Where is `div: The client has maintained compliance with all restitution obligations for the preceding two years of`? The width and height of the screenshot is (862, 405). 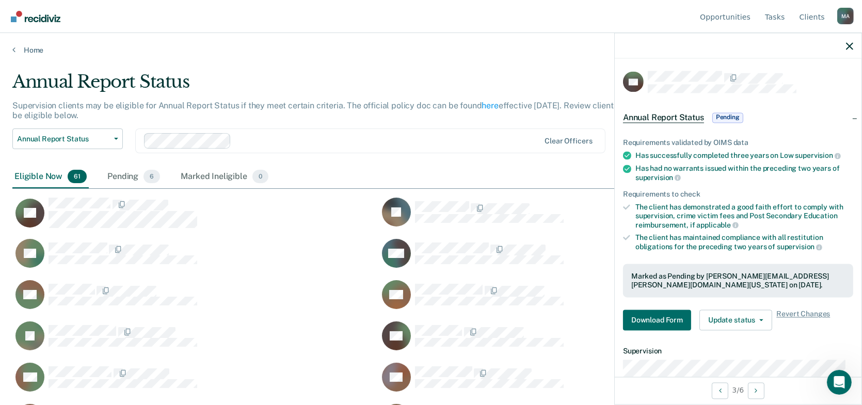 div: The client has maintained compliance with all restitution obligations for the preceding two years of is located at coordinates (744, 243).